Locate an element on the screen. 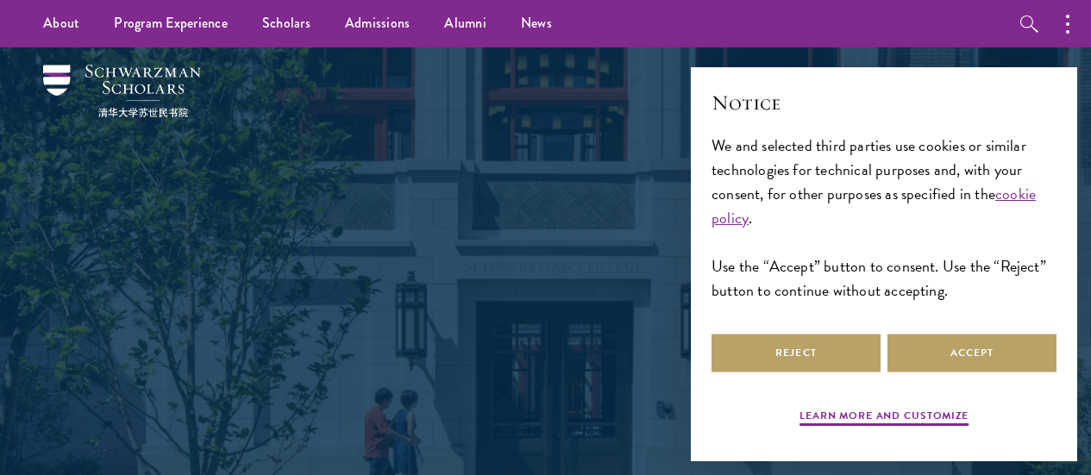 Image resolution: width=1091 pixels, height=475 pixels. img: Schwarzman Scholars is located at coordinates (122, 91).